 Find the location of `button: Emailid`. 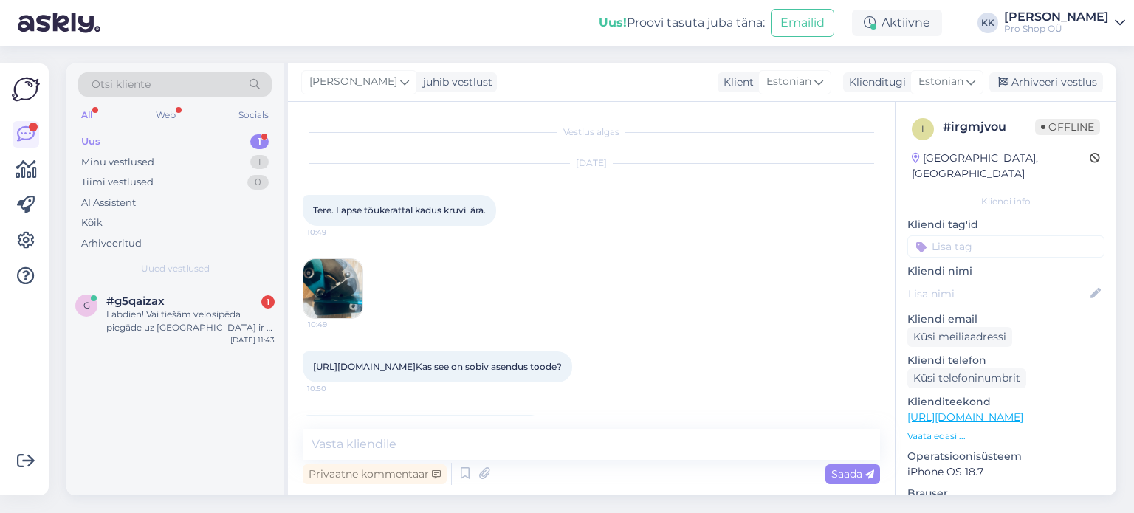

button: Emailid is located at coordinates (803, 23).